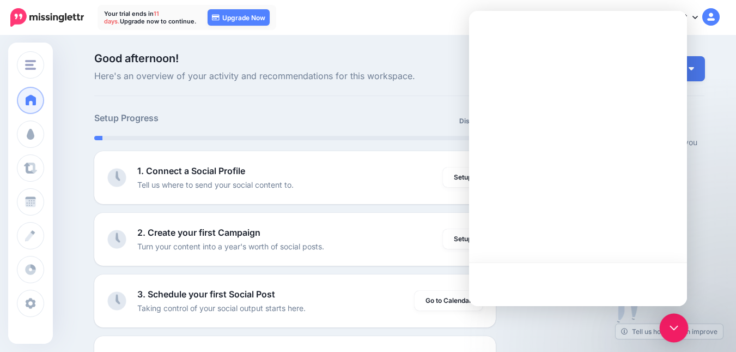  Describe the element at coordinates (136, 58) in the screenshot. I see `span: Good afternoon!` at that location.